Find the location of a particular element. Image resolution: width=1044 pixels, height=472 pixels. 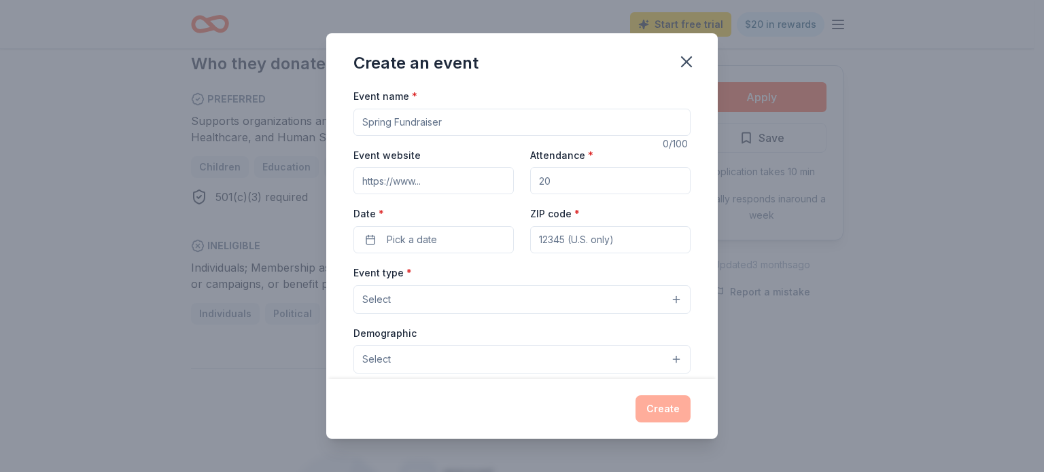

label: Event name is located at coordinates (385, 97).